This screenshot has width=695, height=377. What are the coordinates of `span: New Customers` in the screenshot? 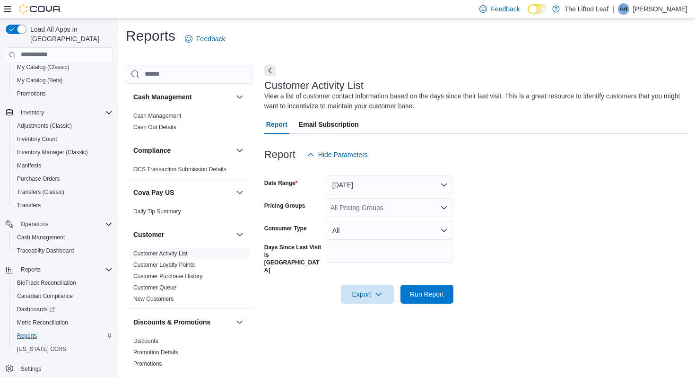 It's located at (153, 299).